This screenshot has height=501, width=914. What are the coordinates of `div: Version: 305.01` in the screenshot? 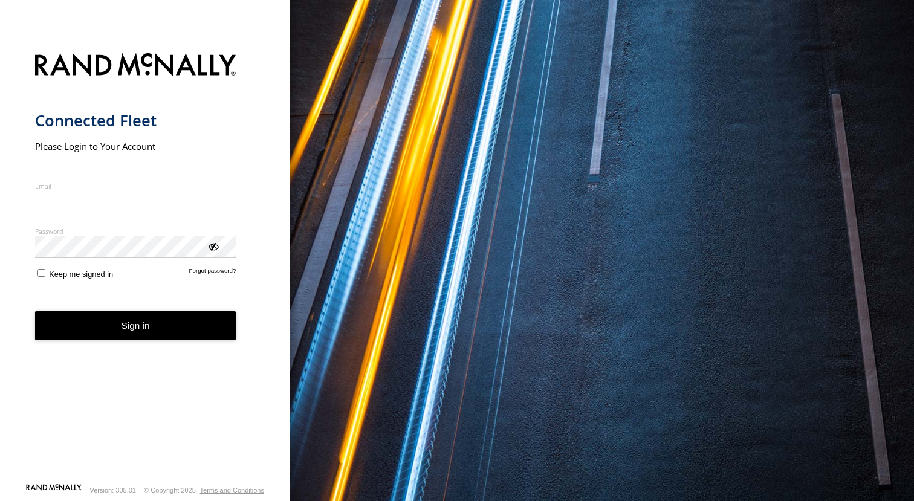 It's located at (113, 490).